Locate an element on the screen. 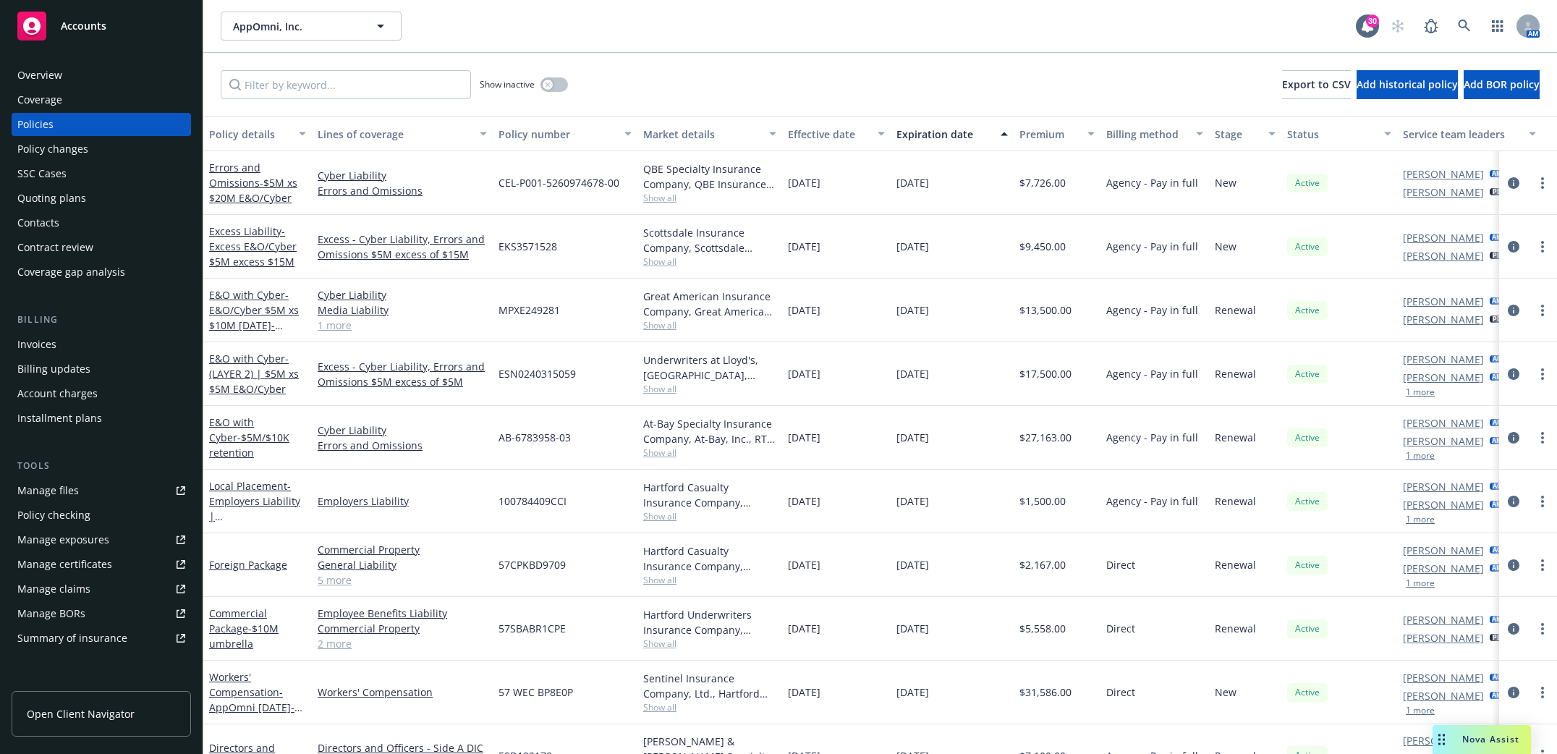 This screenshot has height=754, width=1557. a: Overview is located at coordinates (101, 75).